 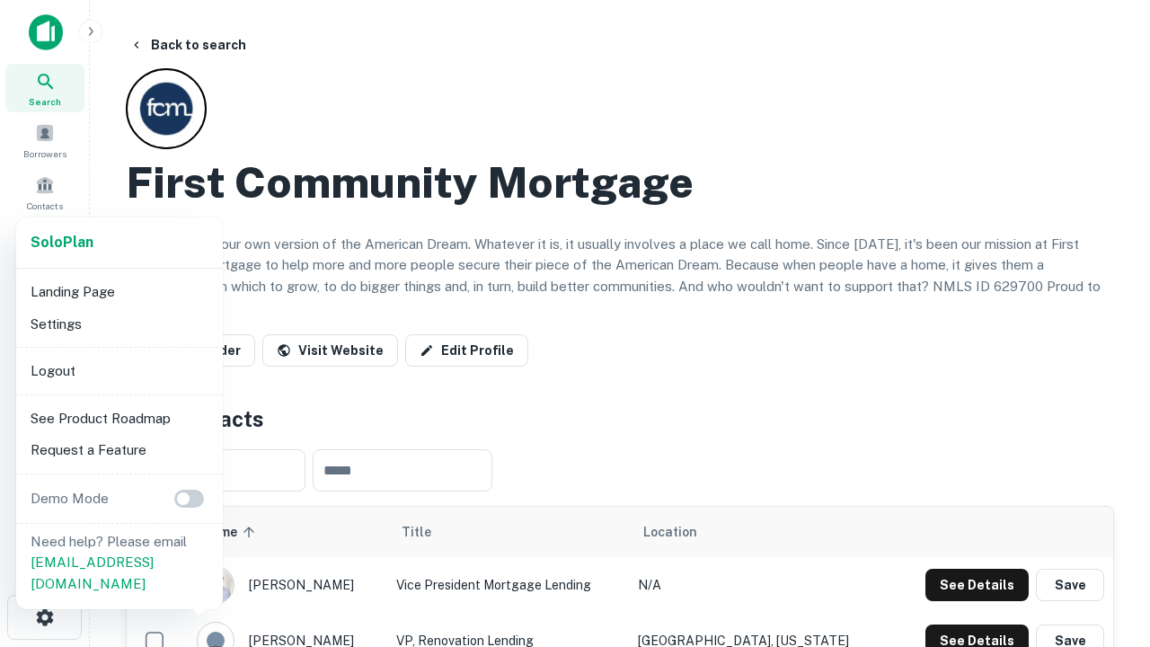 I want to click on li: Settings, so click(x=120, y=324).